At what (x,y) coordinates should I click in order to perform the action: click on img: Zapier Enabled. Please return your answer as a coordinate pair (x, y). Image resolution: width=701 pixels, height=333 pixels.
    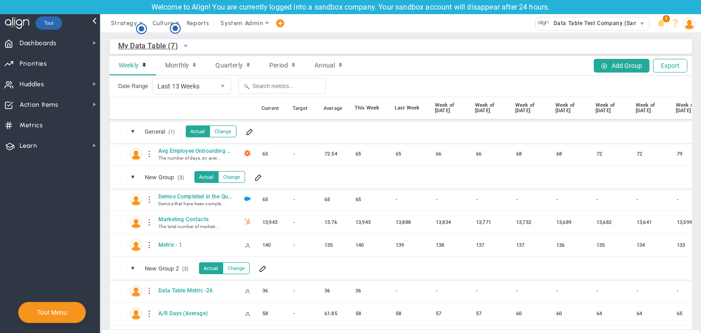
    Looking at the image, I should click on (247, 153).